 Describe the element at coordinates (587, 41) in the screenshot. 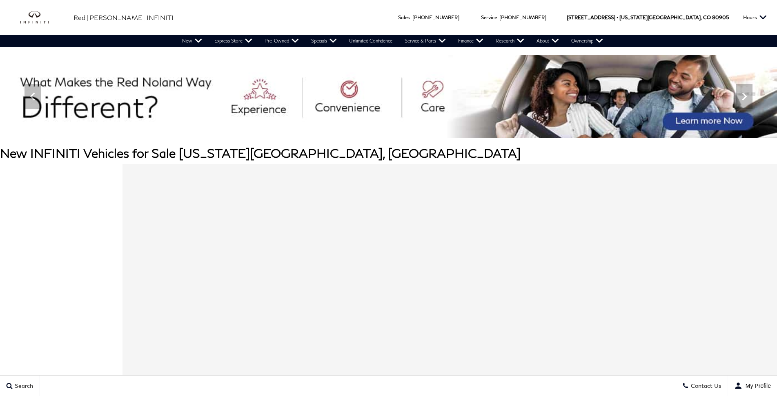

I see `a: Ownership` at that location.